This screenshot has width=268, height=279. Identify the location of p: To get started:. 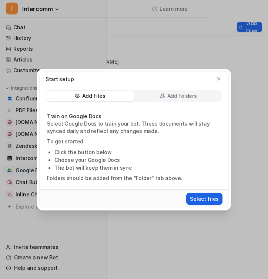
(134, 141).